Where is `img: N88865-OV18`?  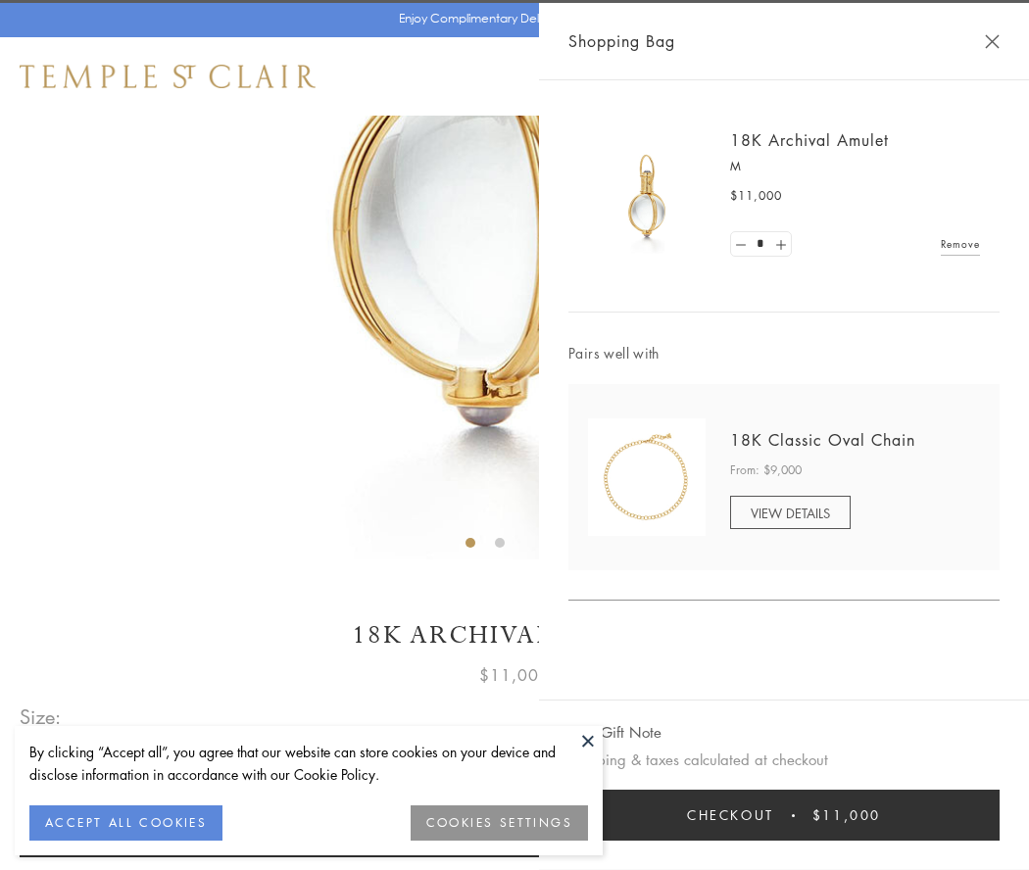 img: N88865-OV18 is located at coordinates (647, 477).